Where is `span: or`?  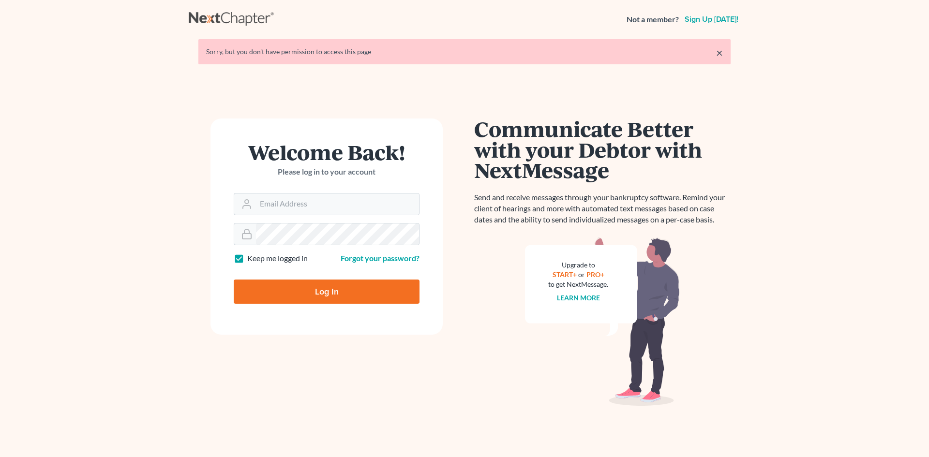
span: or is located at coordinates (581, 274).